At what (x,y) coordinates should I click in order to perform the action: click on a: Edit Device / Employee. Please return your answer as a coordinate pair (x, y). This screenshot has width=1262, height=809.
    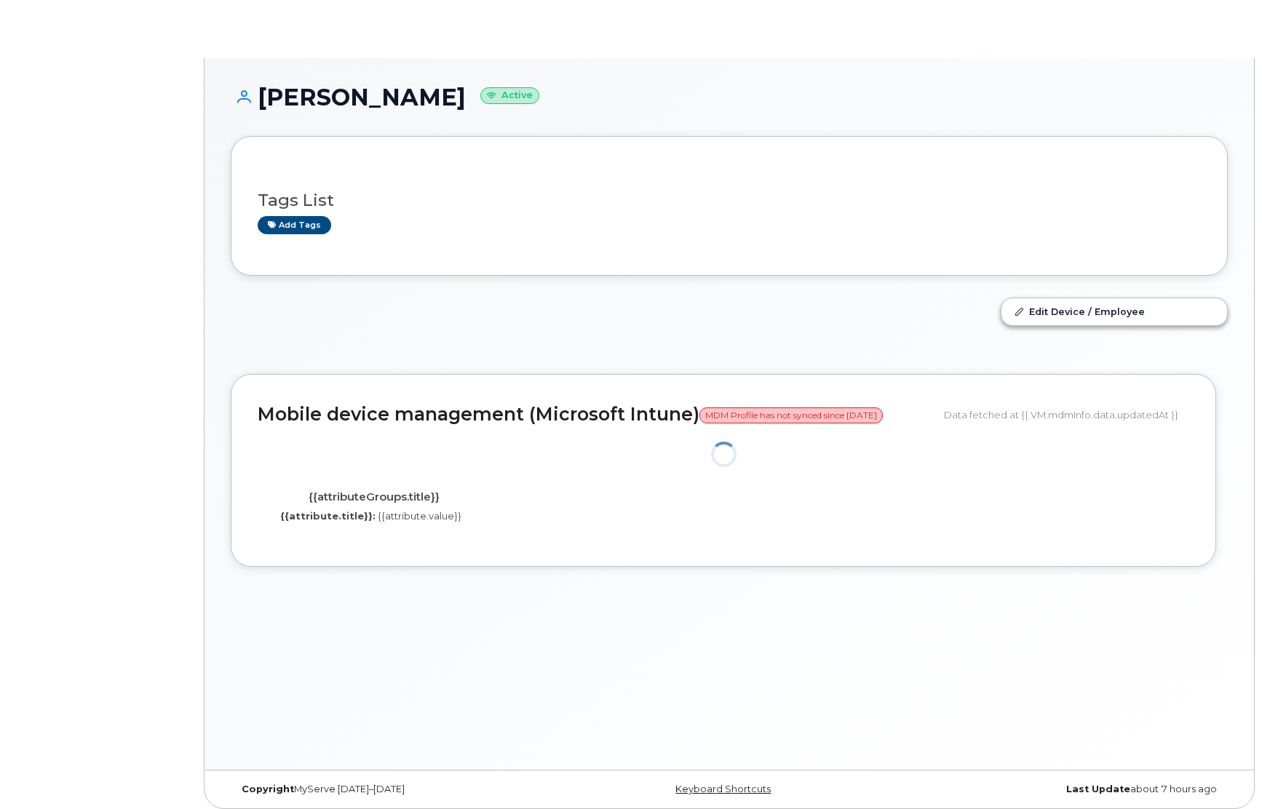
    Looking at the image, I should click on (1114, 311).